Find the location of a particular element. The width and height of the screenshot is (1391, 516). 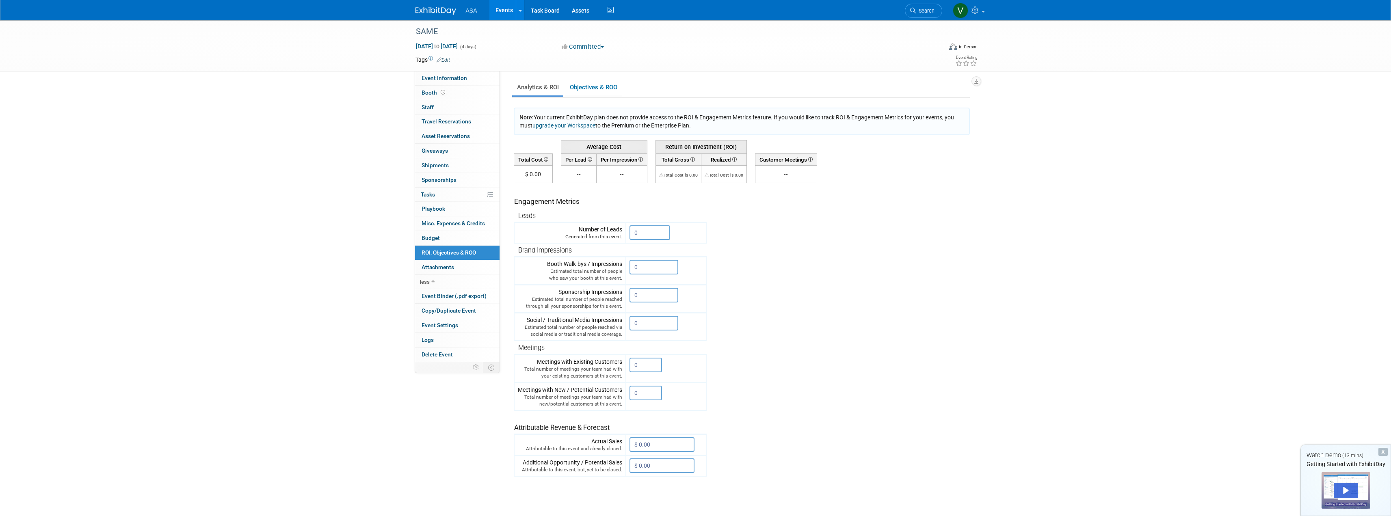

a: Search is located at coordinates (923, 11).